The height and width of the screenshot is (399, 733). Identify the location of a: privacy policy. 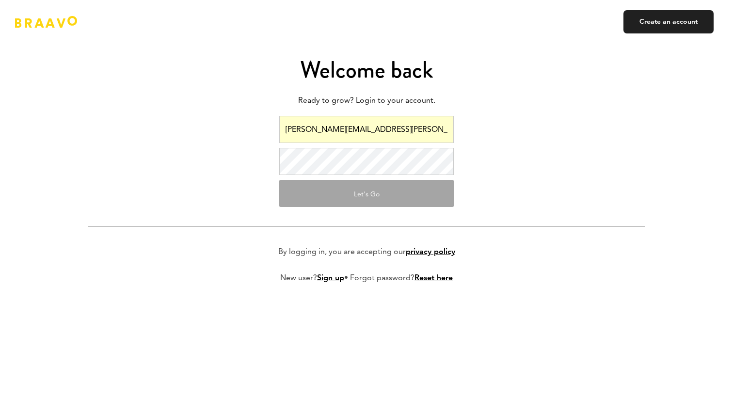
(430, 252).